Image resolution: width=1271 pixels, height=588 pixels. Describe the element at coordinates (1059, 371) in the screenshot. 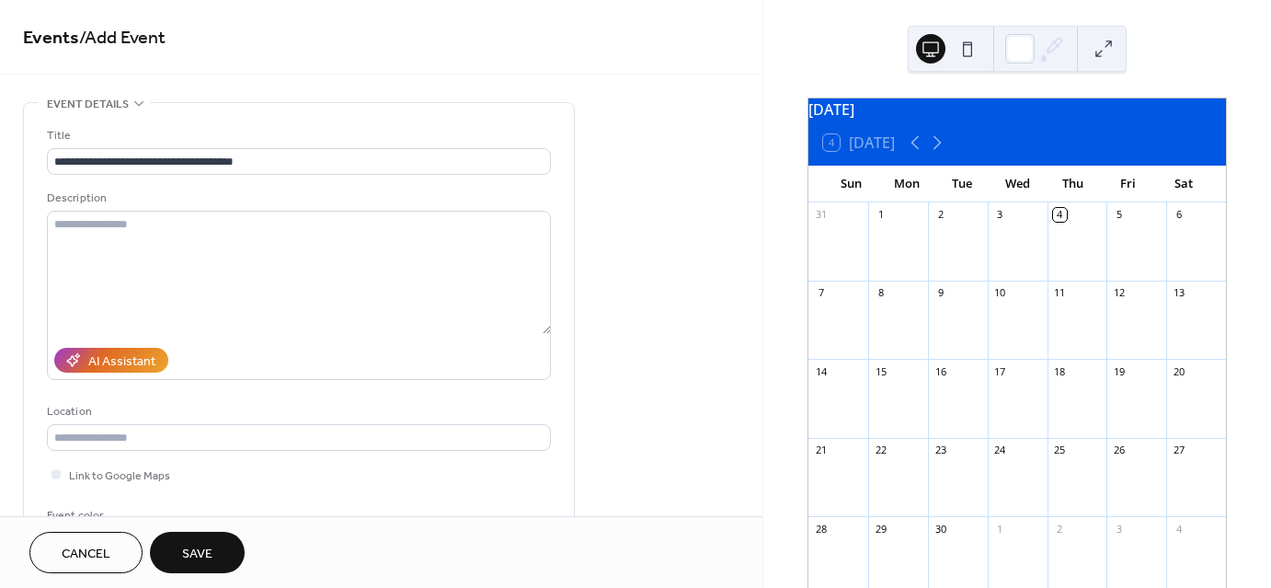

I see `div: 18` at that location.